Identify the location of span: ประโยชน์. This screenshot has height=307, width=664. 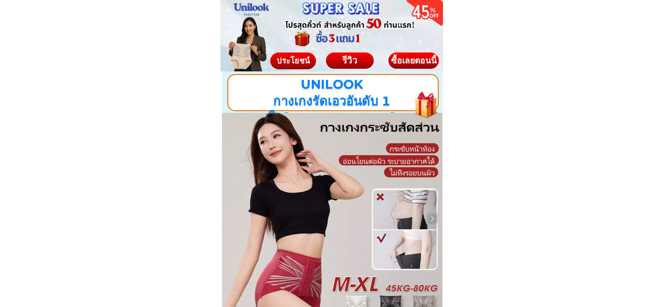
(293, 60).